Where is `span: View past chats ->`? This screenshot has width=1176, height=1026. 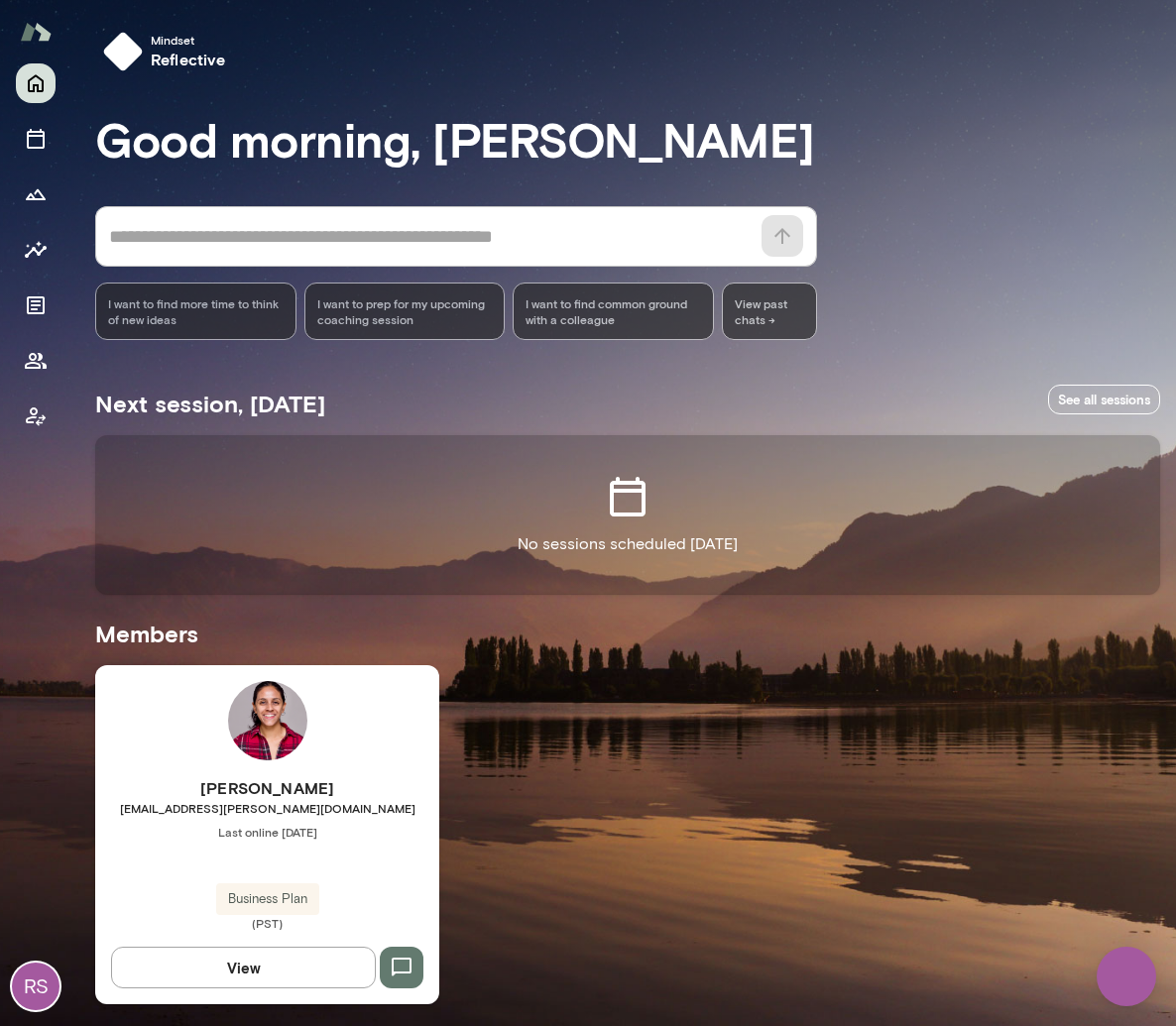 span: View past chats -> is located at coordinates (769, 311).